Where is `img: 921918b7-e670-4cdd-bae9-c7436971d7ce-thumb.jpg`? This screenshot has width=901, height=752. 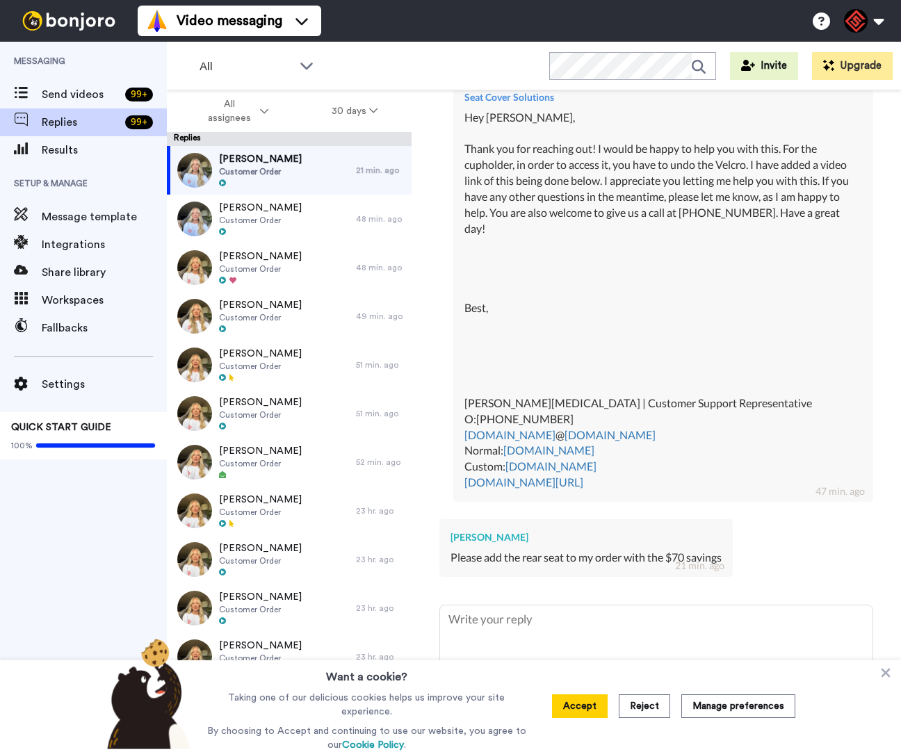
img: 921918b7-e670-4cdd-bae9-c7436971d7ce-thumb.jpg is located at coordinates (195, 219).